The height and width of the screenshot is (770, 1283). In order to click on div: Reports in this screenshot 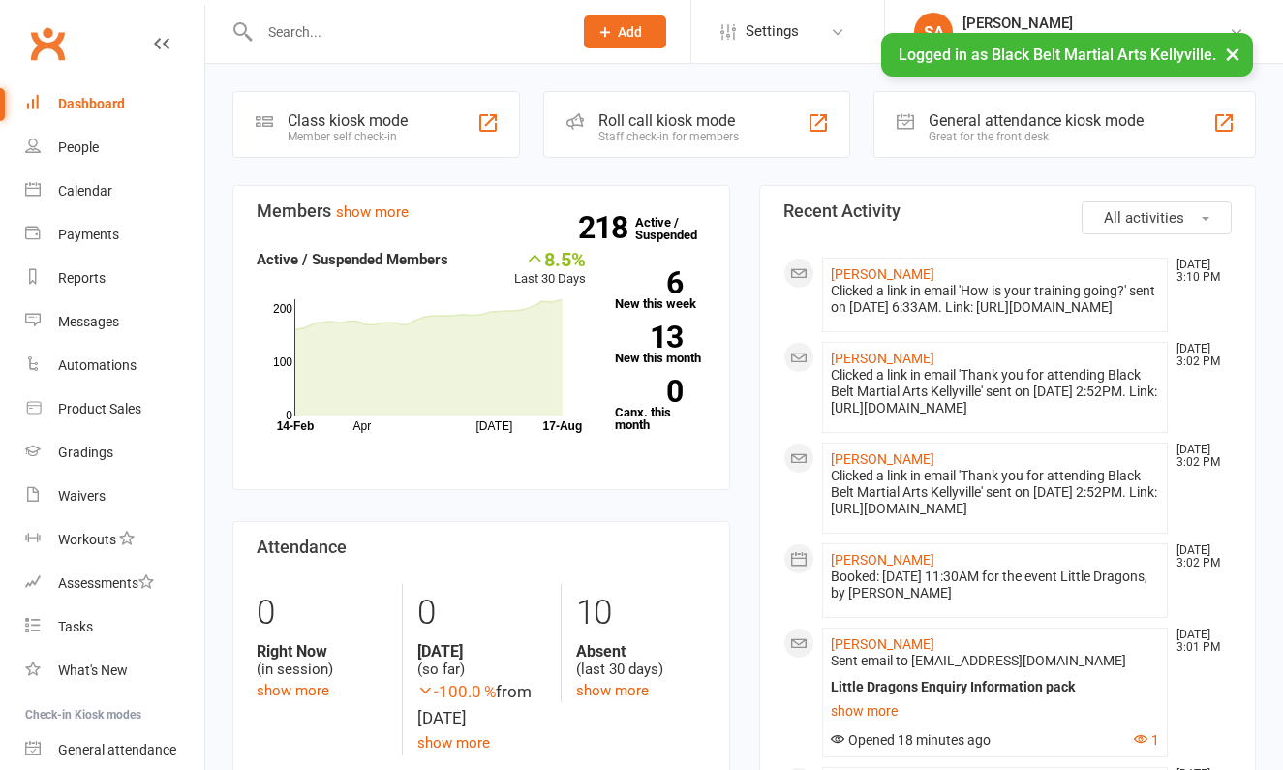, I will do `click(81, 278)`.